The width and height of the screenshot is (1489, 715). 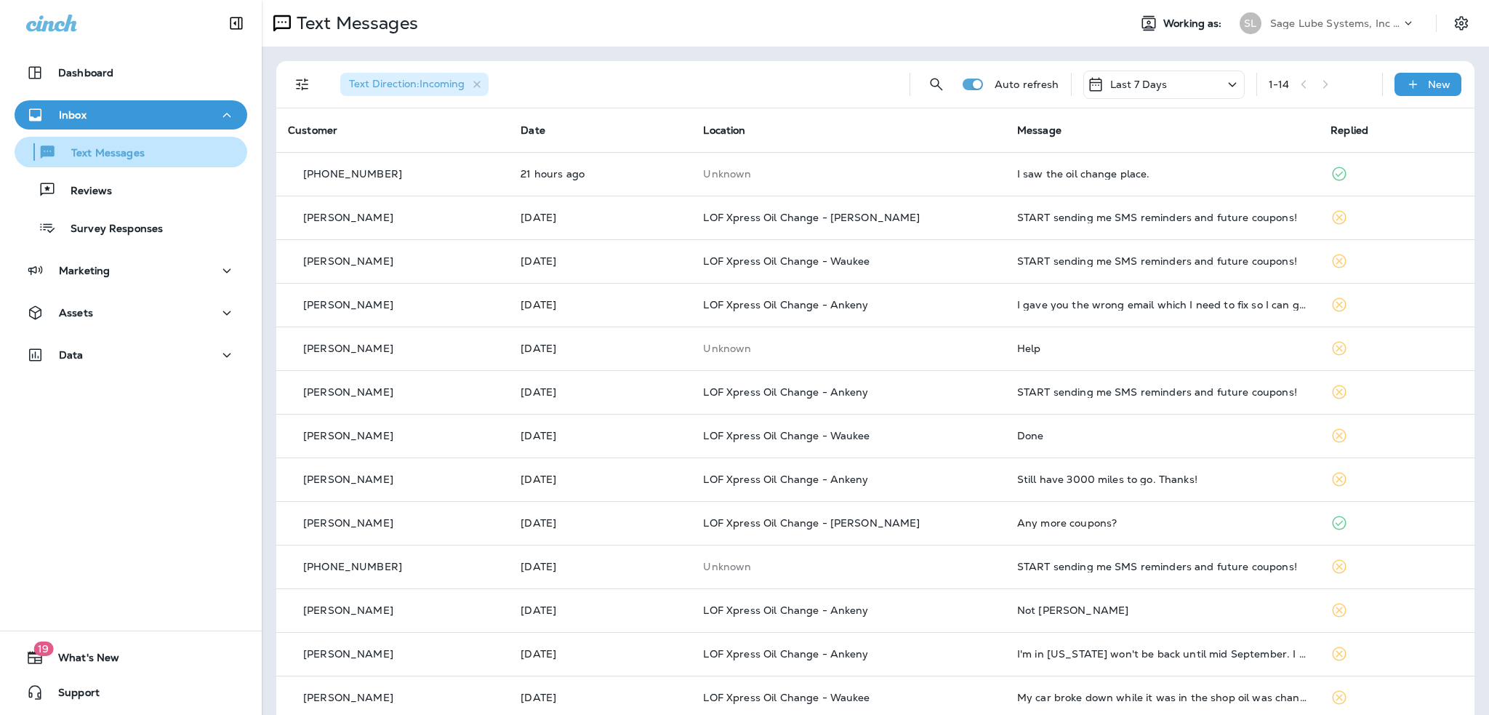 I want to click on p: Aug 24, 2025 09:27 PM, so click(x=600, y=392).